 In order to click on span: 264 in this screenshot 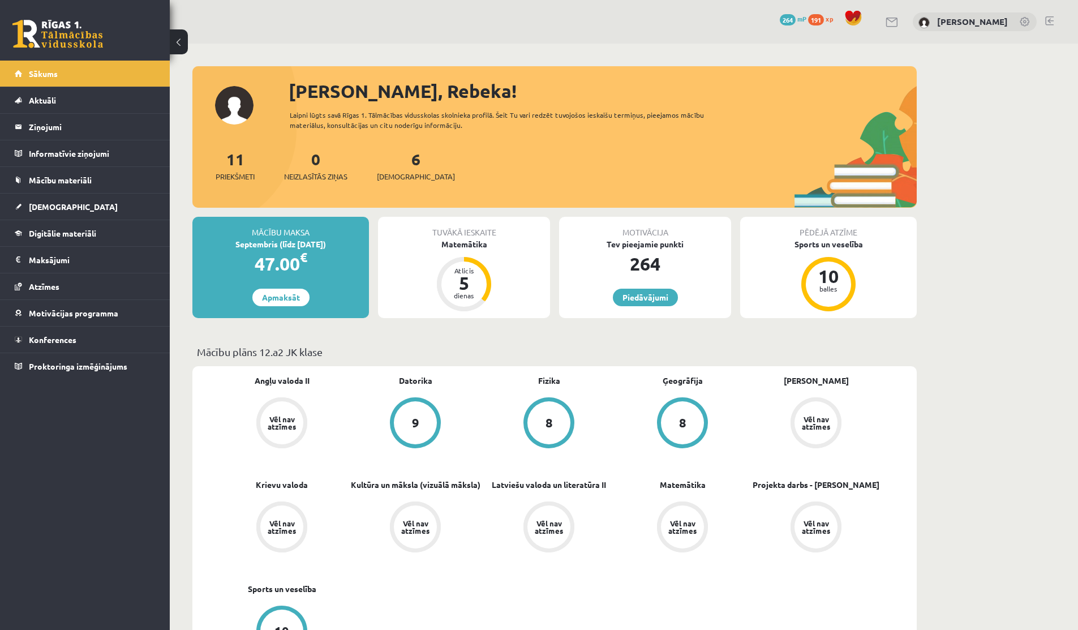, I will do `click(788, 20)`.